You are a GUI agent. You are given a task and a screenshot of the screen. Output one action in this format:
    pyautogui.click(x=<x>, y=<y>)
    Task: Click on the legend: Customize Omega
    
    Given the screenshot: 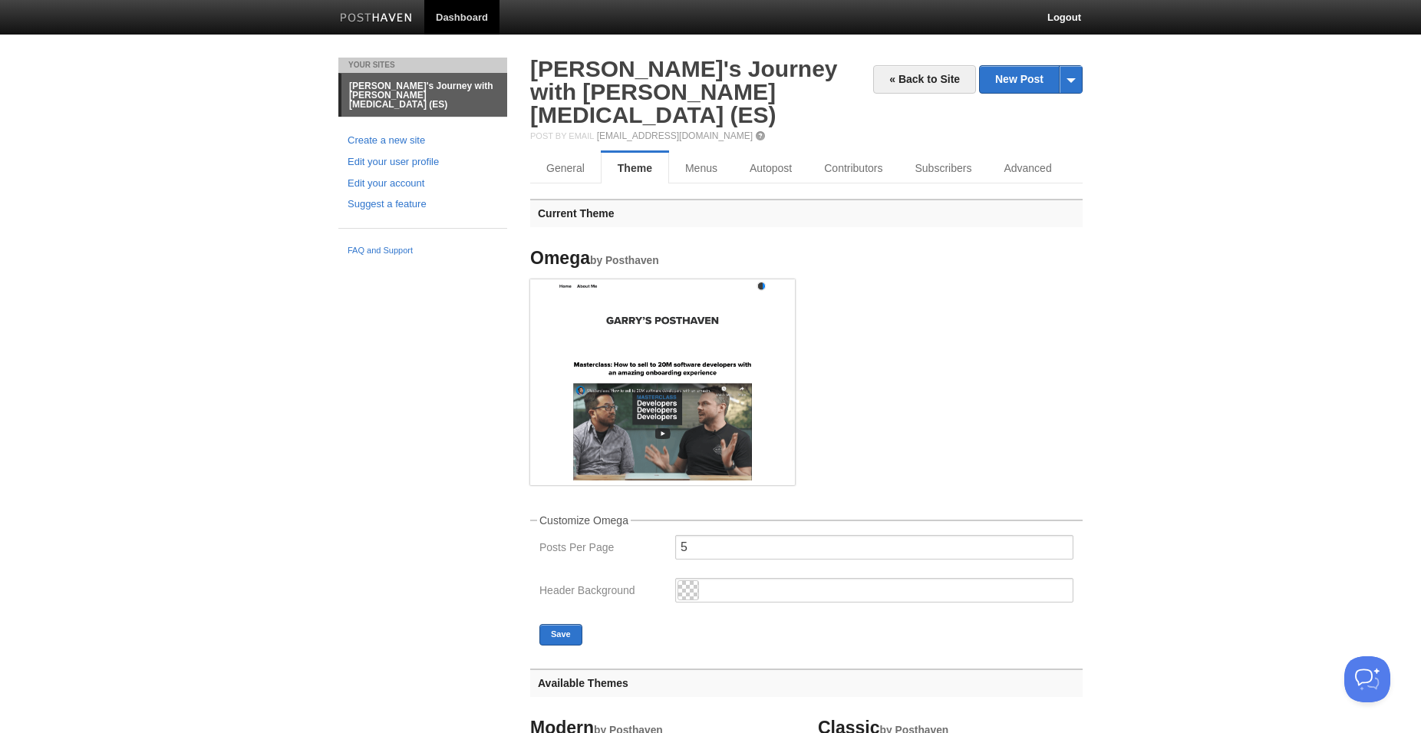 What is the action you would take?
    pyautogui.click(x=584, y=520)
    